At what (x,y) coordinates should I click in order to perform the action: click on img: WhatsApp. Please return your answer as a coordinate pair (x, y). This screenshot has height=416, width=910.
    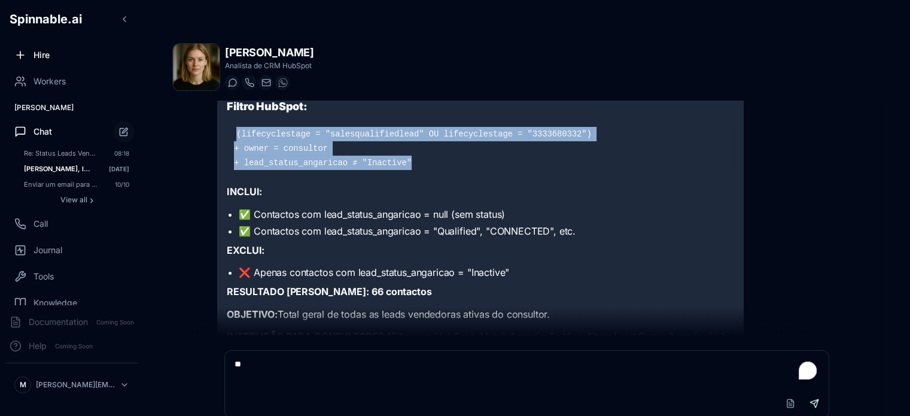
    Looking at the image, I should click on (283, 83).